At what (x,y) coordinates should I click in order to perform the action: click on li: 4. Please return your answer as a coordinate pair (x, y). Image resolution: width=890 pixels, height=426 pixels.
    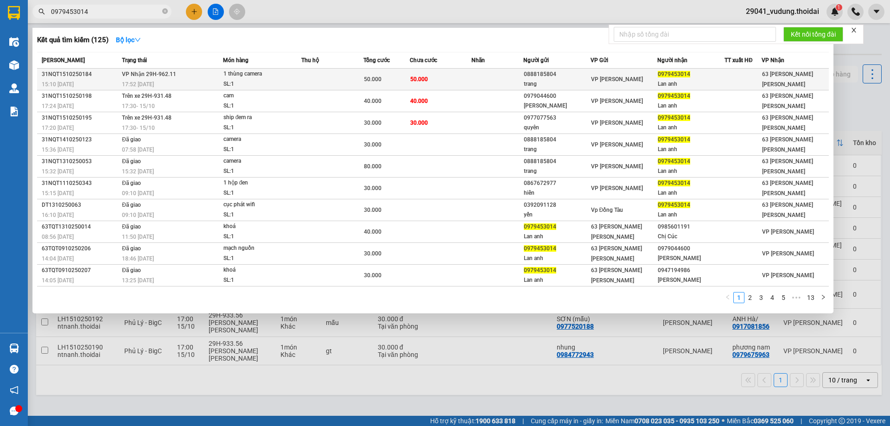
    Looking at the image, I should click on (773, 298).